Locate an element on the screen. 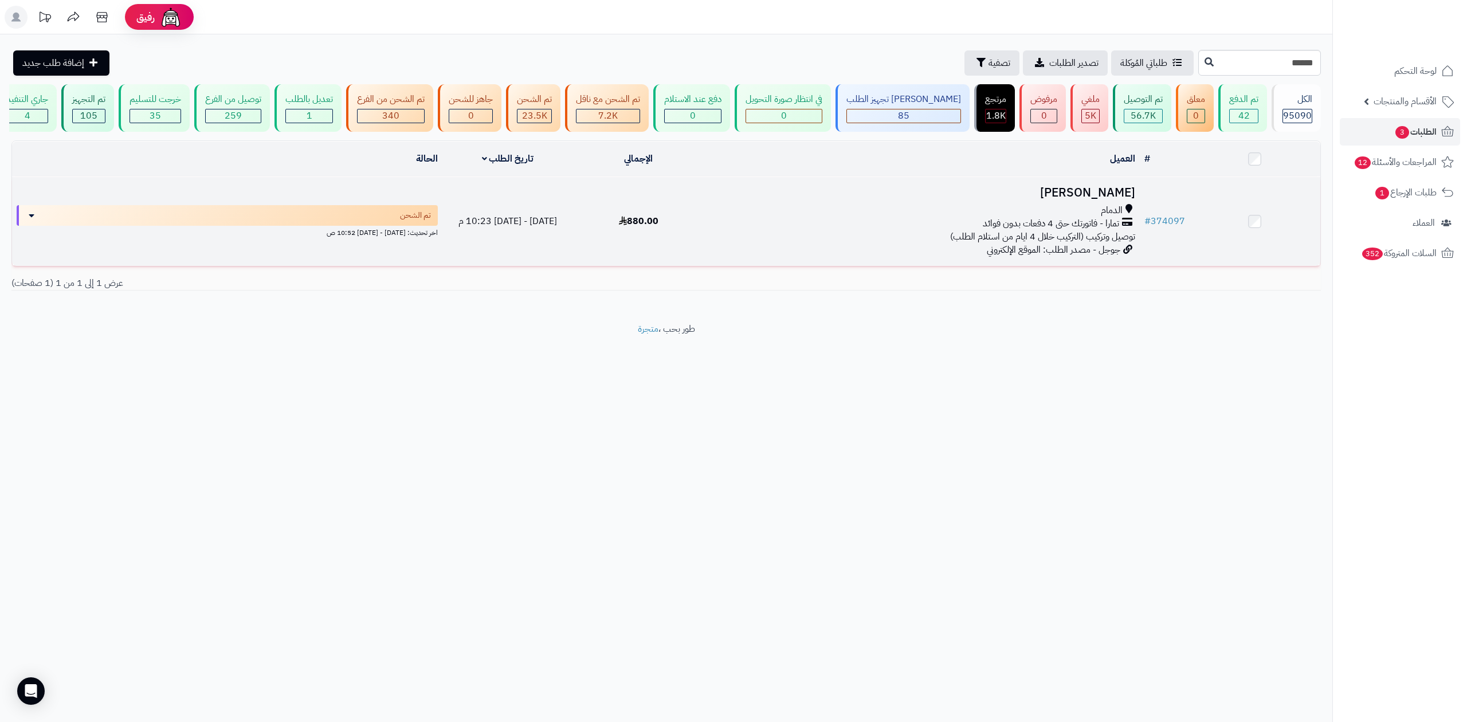  div: تم الشحن is located at coordinates (534, 99).